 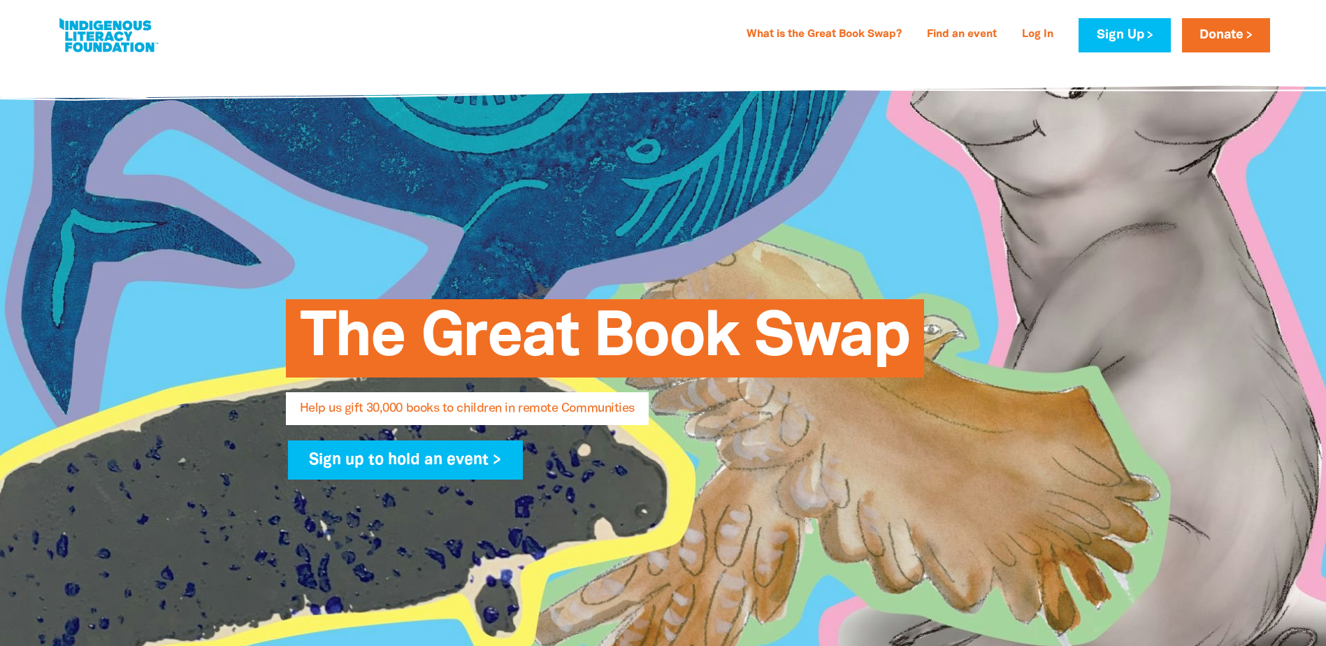 What do you see at coordinates (405, 460) in the screenshot?
I see `a: Sign up to hold an event >` at bounding box center [405, 460].